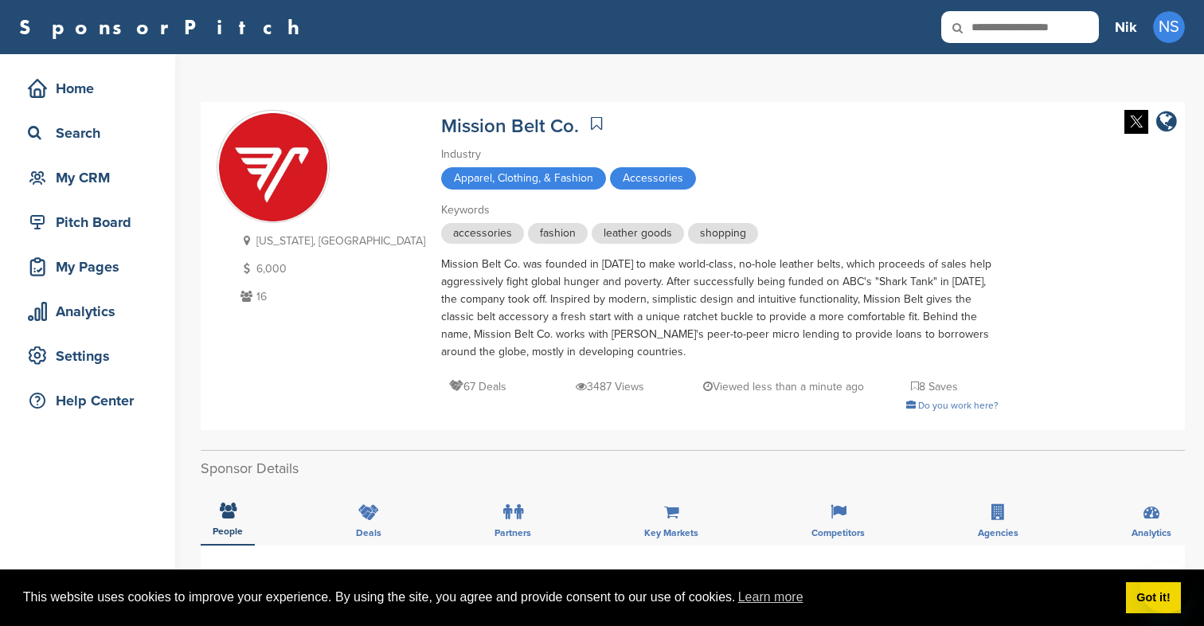 This screenshot has height=626, width=1204. I want to click on span: Agencies, so click(998, 533).